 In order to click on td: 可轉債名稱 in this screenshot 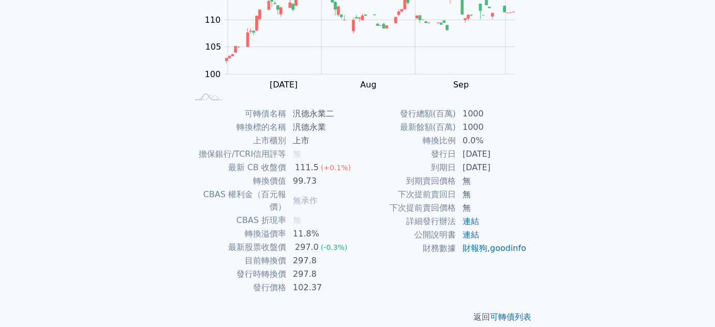, I will do `click(237, 114)`.